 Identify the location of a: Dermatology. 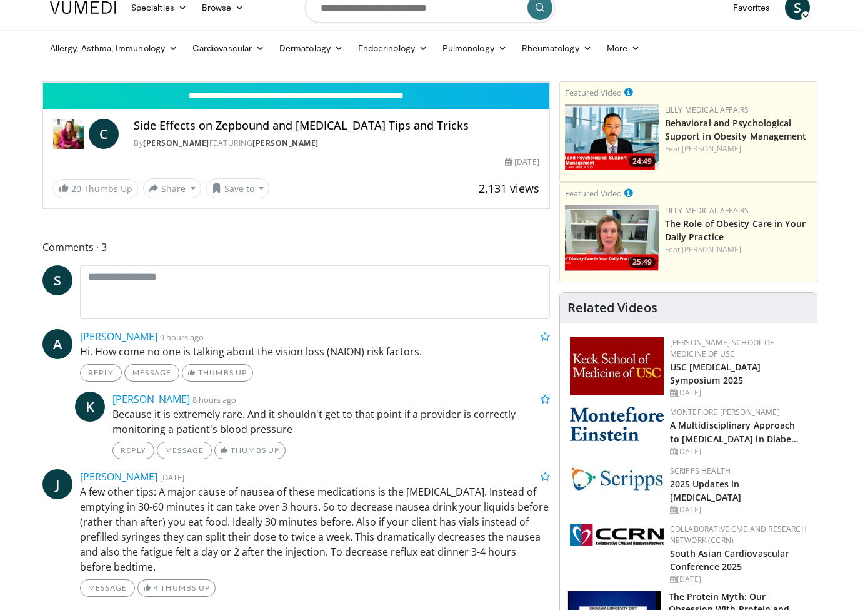
(311, 48).